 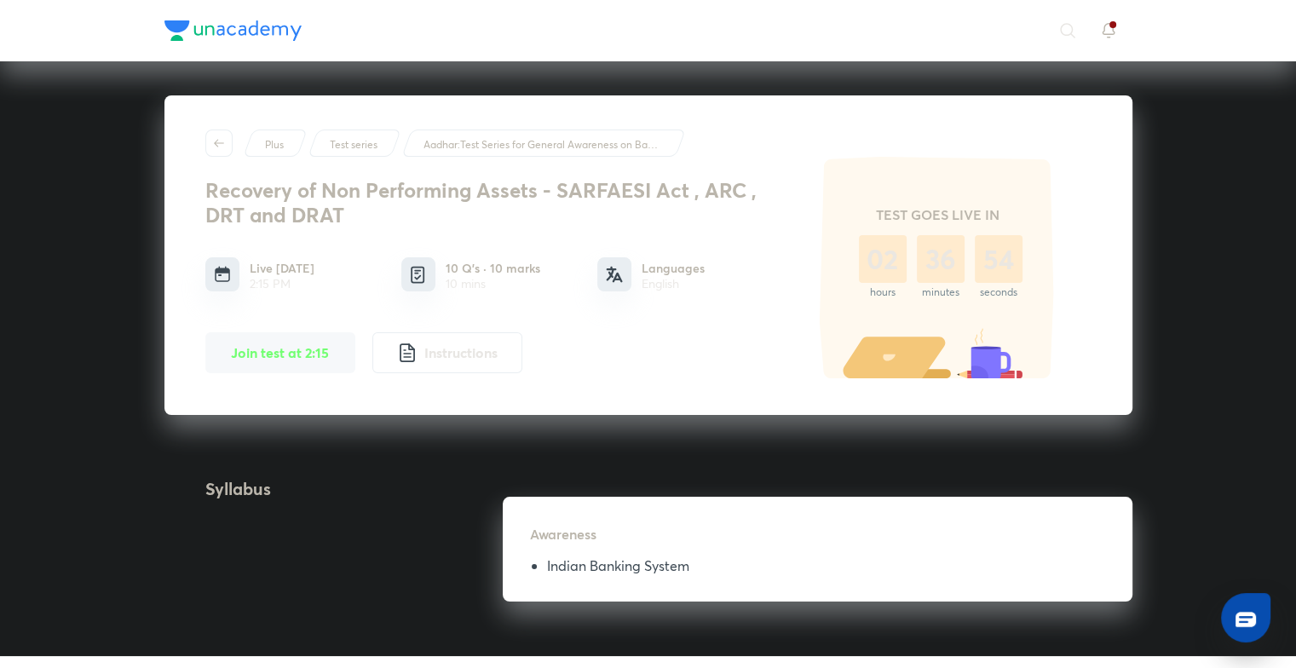 I want to click on button: Instructions, so click(x=447, y=353).